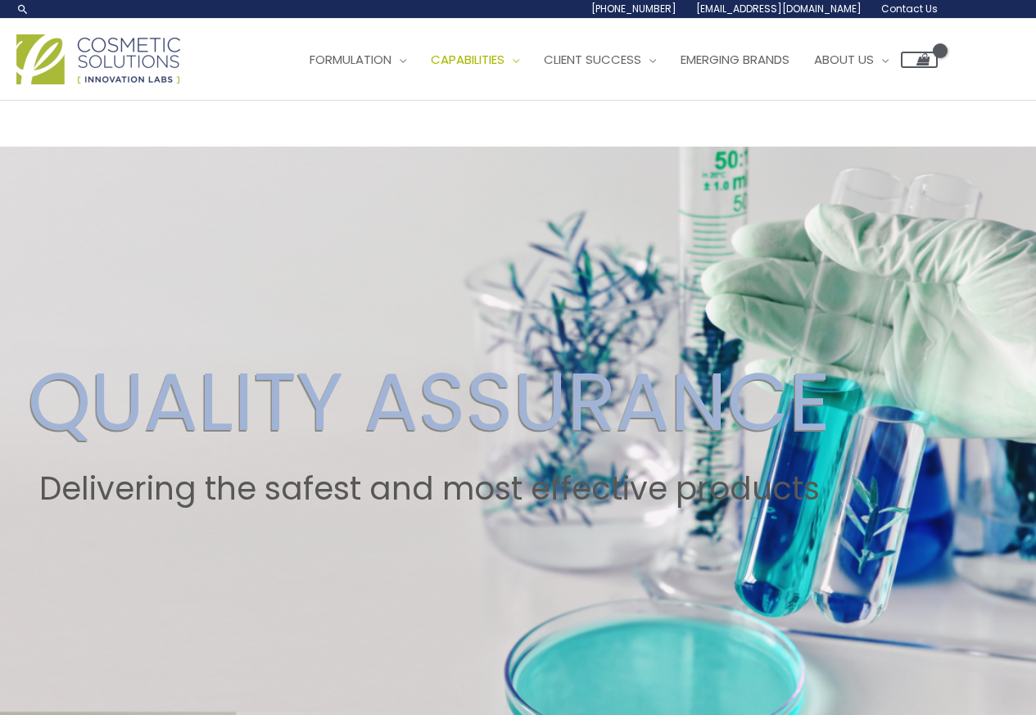  Describe the element at coordinates (844, 59) in the screenshot. I see `span: About Us` at that location.